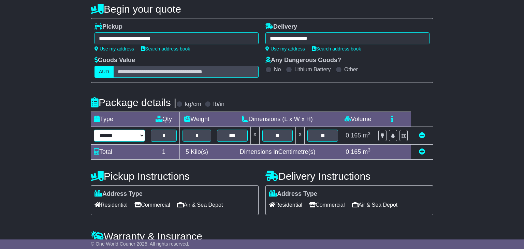  I want to click on label: Other, so click(351, 69).